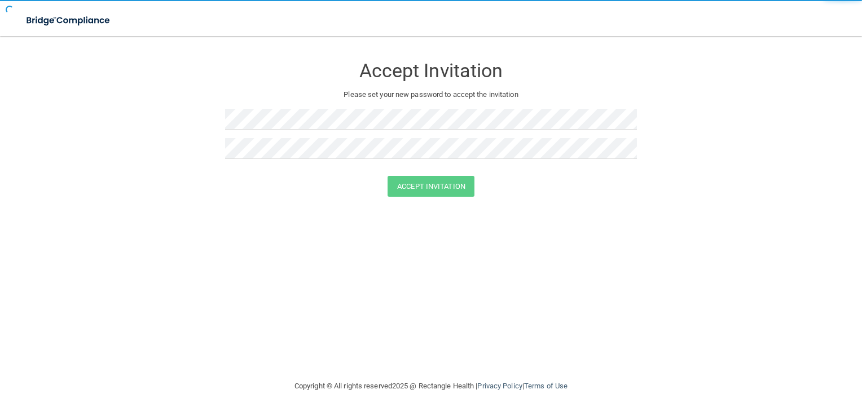 The height and width of the screenshot is (416, 862). Describe the element at coordinates (546, 386) in the screenshot. I see `a: Terms of Use` at that location.